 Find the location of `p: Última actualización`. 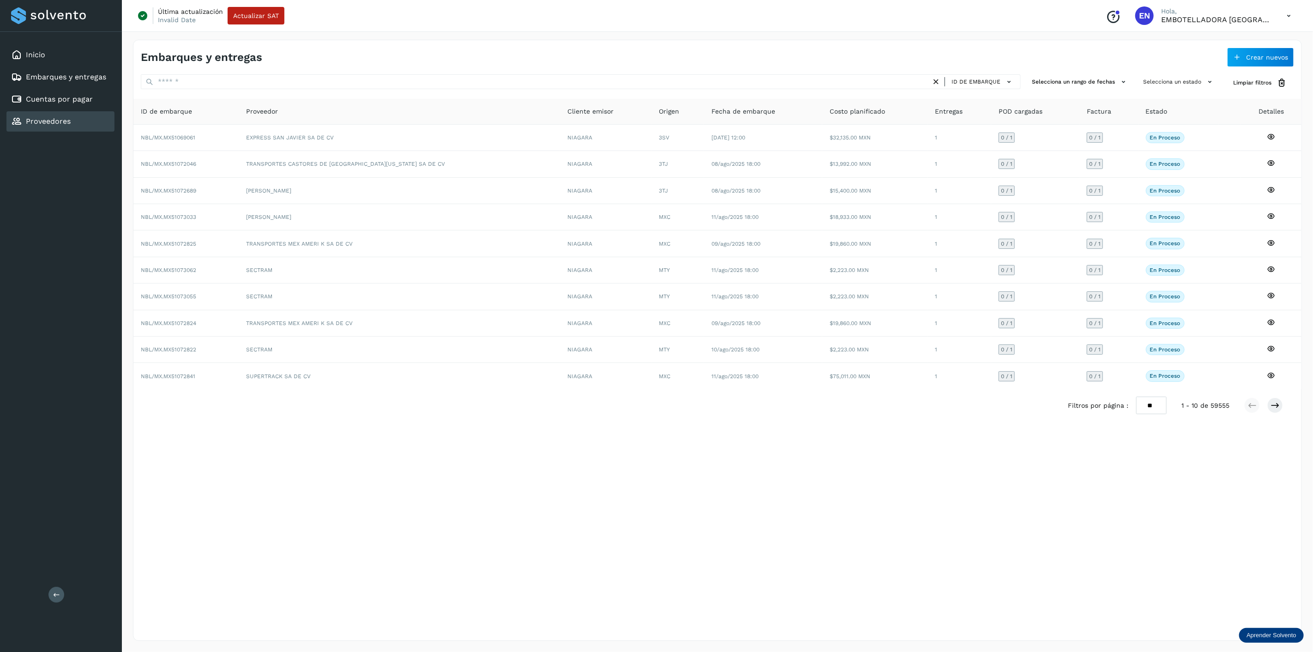

p: Última actualización is located at coordinates (190, 12).